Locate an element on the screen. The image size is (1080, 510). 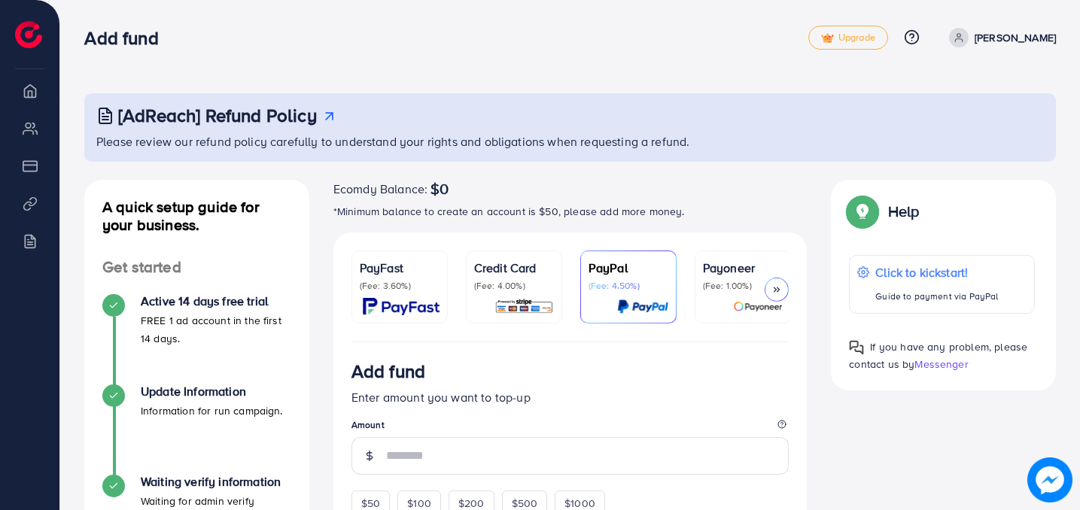
img: tick is located at coordinates (827, 38).